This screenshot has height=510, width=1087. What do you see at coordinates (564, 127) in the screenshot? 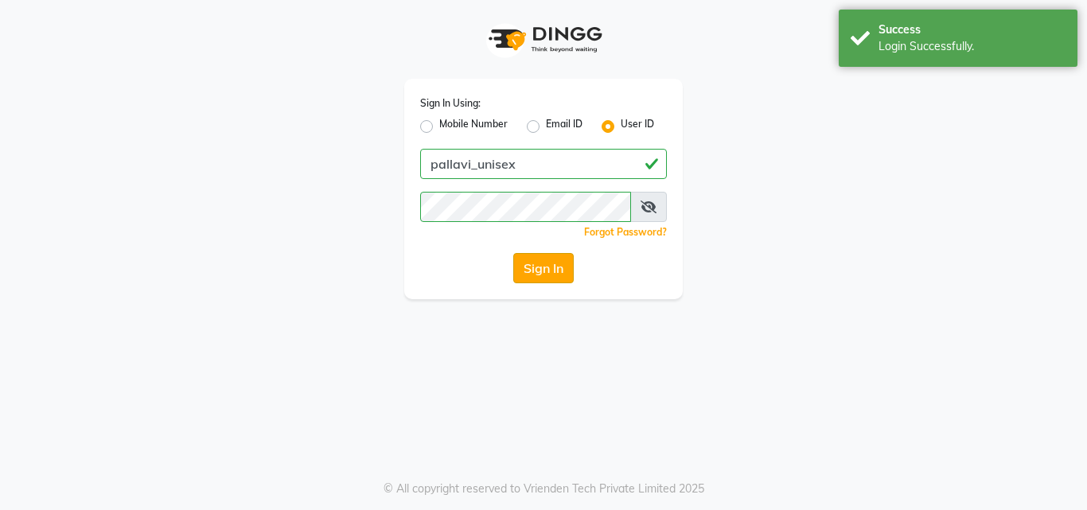
I see `label: Email ID` at bounding box center [564, 127].